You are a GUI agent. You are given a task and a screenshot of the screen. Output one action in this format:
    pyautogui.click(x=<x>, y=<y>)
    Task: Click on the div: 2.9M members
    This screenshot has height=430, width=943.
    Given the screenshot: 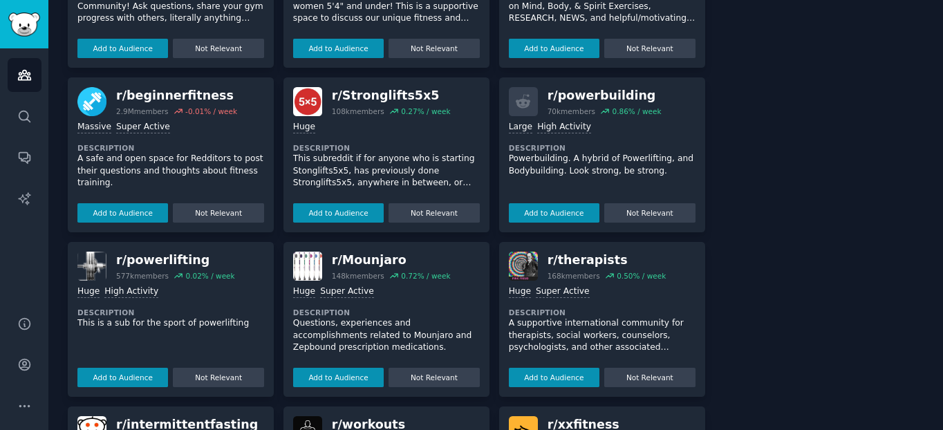 What is the action you would take?
    pyautogui.click(x=142, y=111)
    